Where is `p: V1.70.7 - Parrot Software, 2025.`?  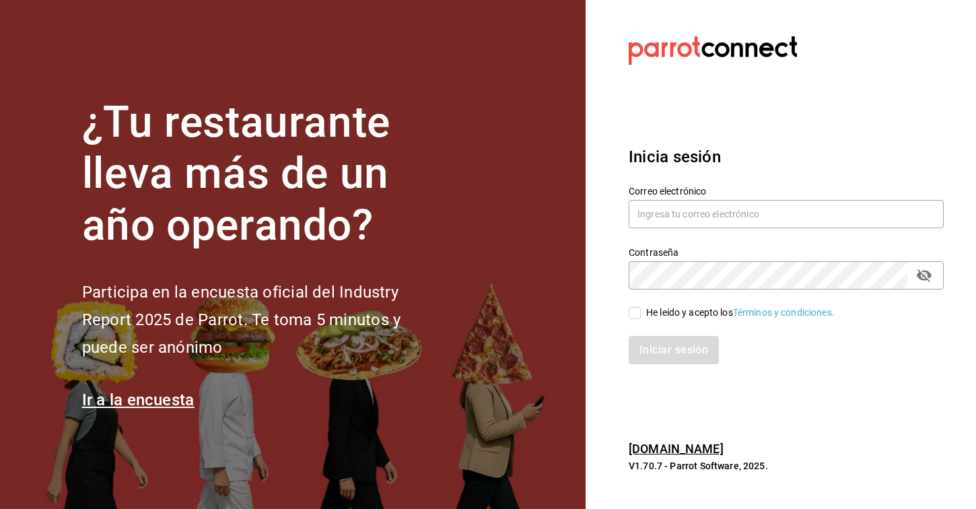
p: V1.70.7 - Parrot Software, 2025. is located at coordinates (786, 466).